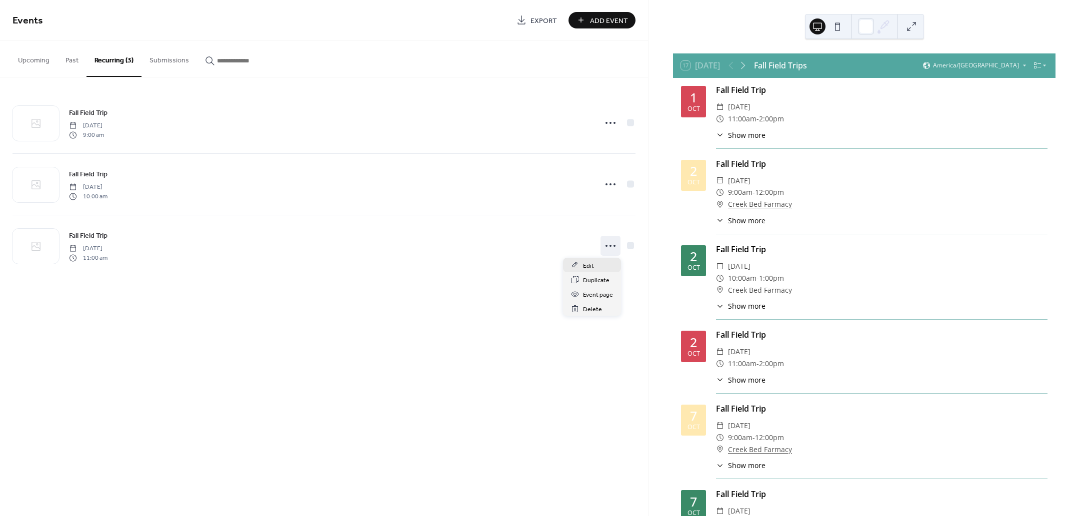  What do you see at coordinates (169, 58) in the screenshot?
I see `button: Submissions` at bounding box center [169, 58].